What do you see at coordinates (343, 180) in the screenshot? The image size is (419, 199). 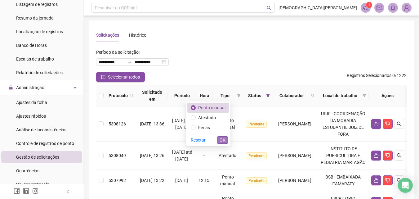 I see `td: BSB - EMBAIXADA ITAMARATY` at bounding box center [343, 180].